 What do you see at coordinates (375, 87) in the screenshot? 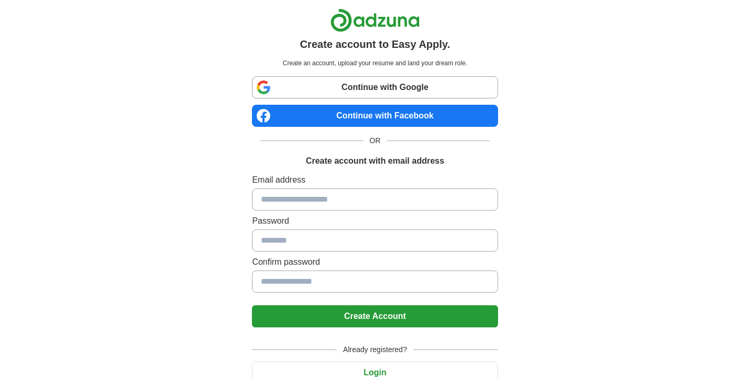
I see `a: Continue with Google` at bounding box center [375, 87].